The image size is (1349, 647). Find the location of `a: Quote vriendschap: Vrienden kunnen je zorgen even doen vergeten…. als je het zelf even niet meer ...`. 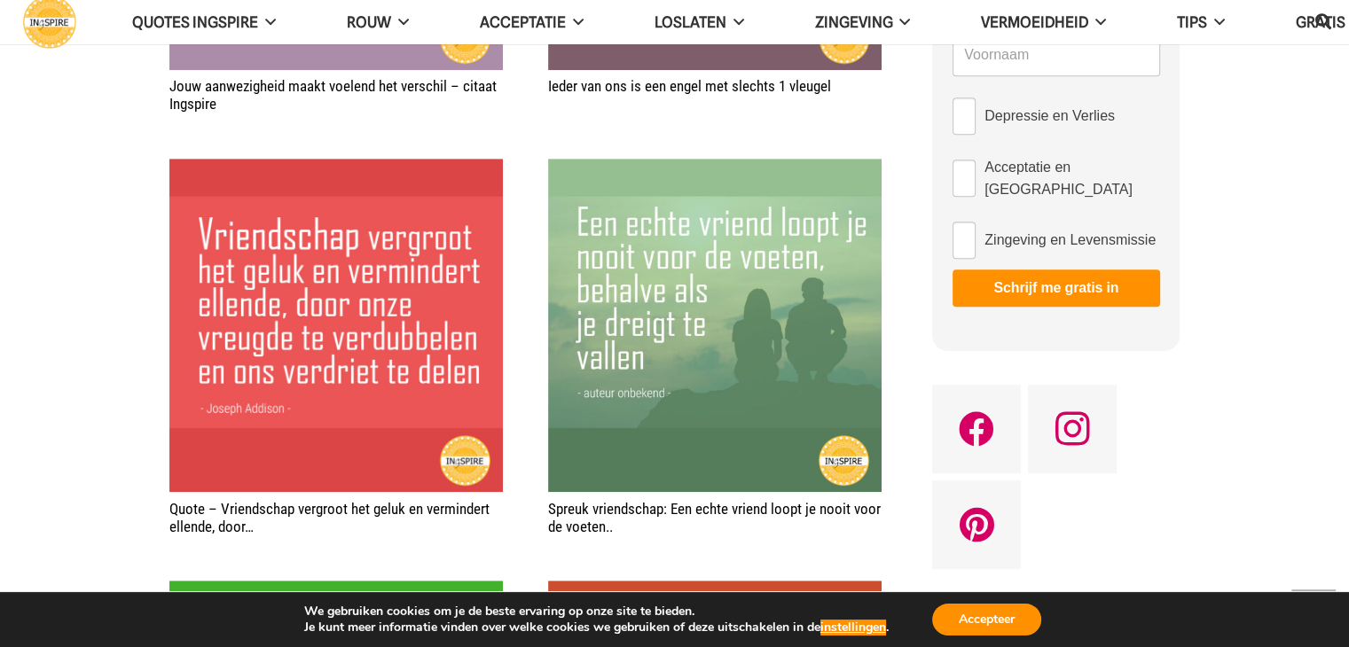

a: Quote vriendschap: Vrienden kunnen je zorgen even doen vergeten…. als je het zelf even niet meer ... is located at coordinates (715, 592).